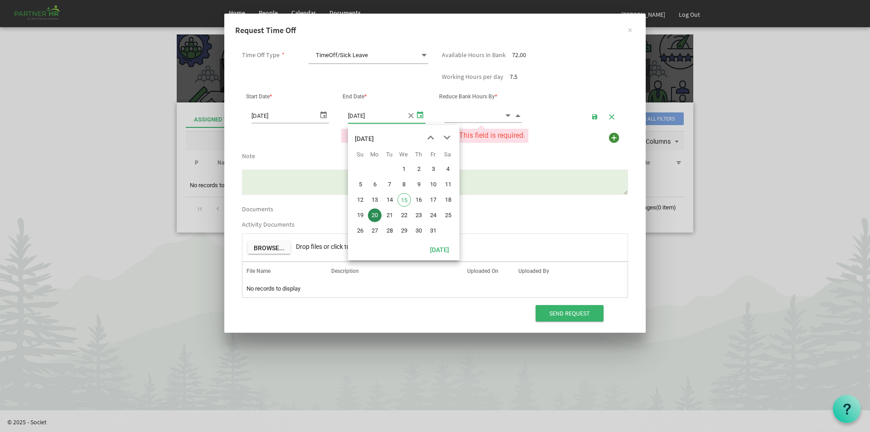 The image size is (870, 432). What do you see at coordinates (404, 215) in the screenshot?
I see `span: Wednesday, October 22, 2025` at bounding box center [404, 215].